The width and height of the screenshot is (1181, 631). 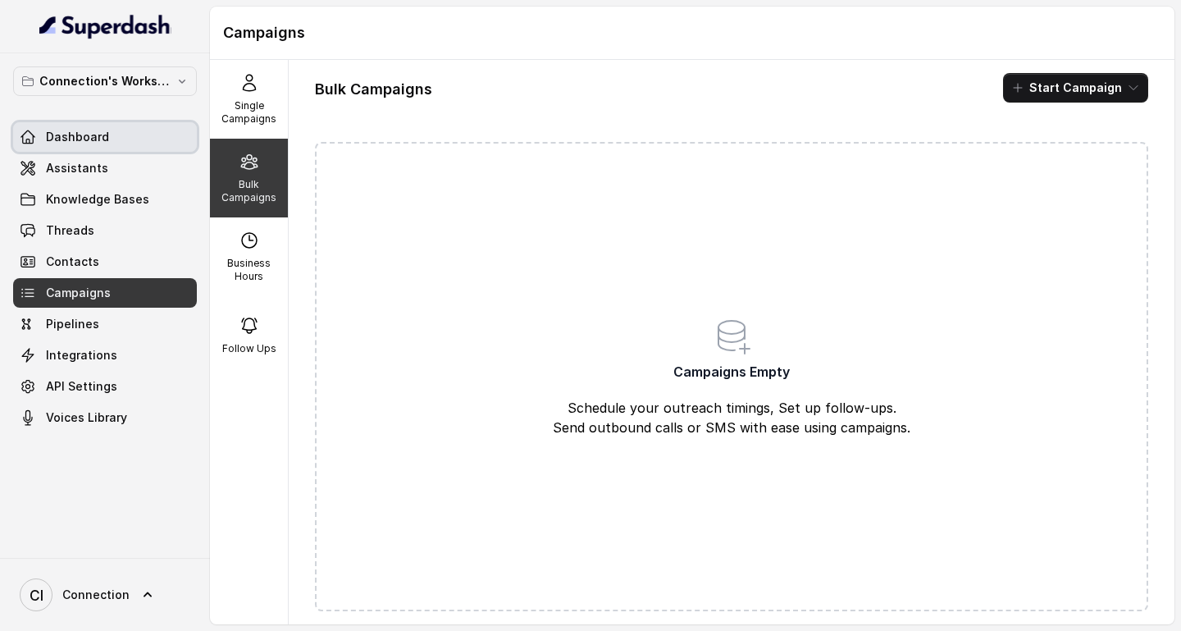 What do you see at coordinates (105, 137) in the screenshot?
I see `a: Dashboard` at bounding box center [105, 137].